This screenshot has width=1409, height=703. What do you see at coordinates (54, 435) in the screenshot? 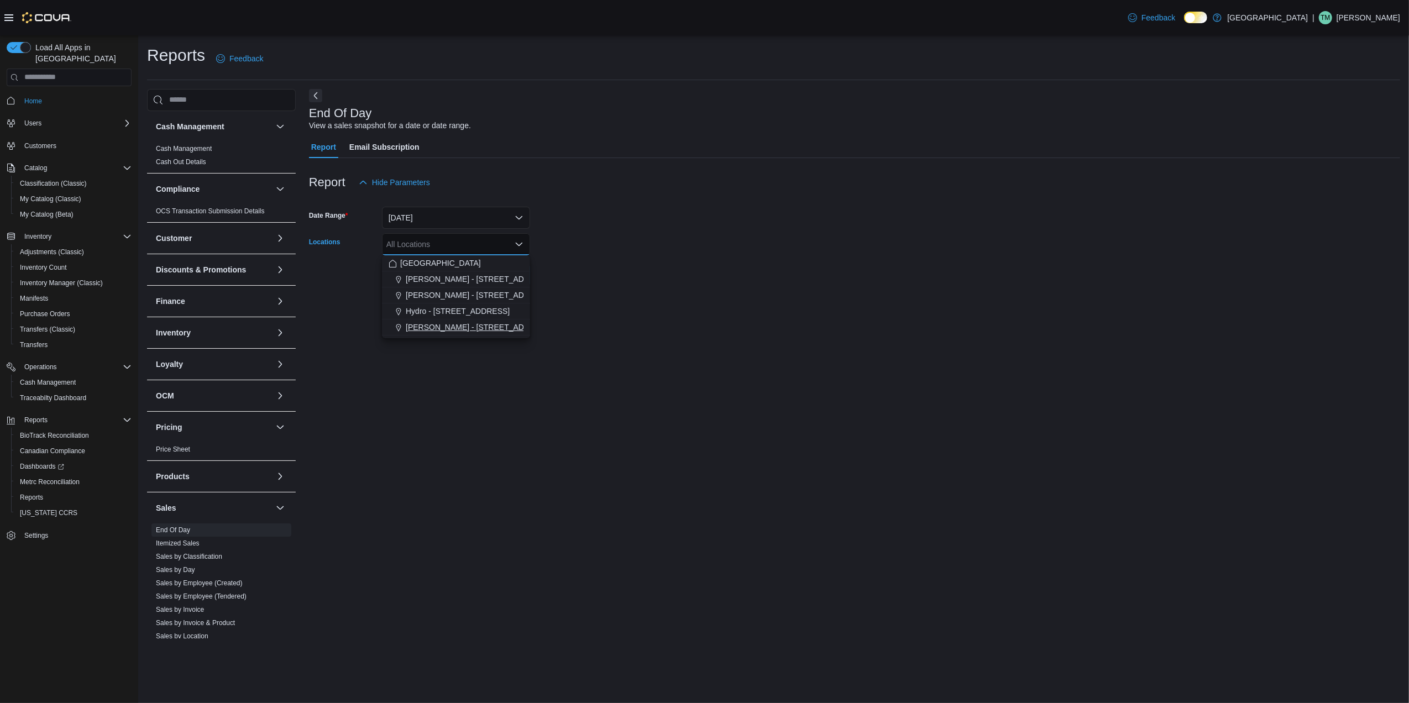
I see `a: BioTrack Reconciliation` at bounding box center [54, 435].